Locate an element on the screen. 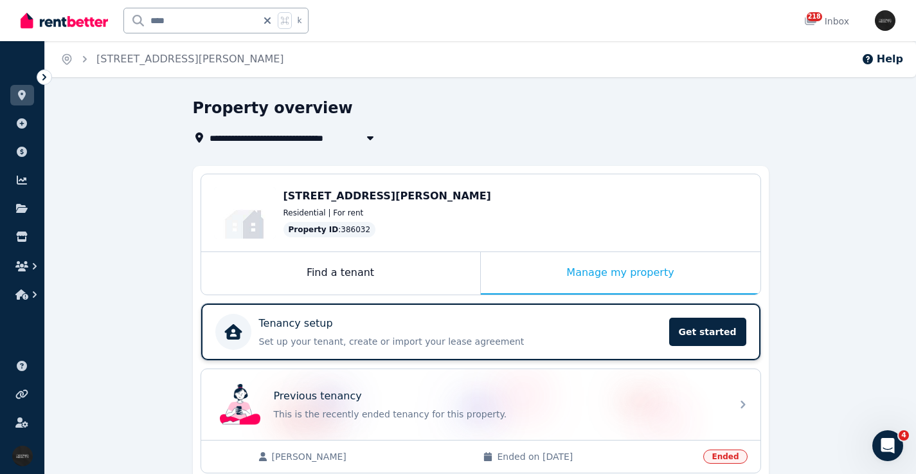 This screenshot has width=916, height=474. a: Tenancy setupSet up your tenant, create or import your lease agreementGet started is located at coordinates (481, 332).